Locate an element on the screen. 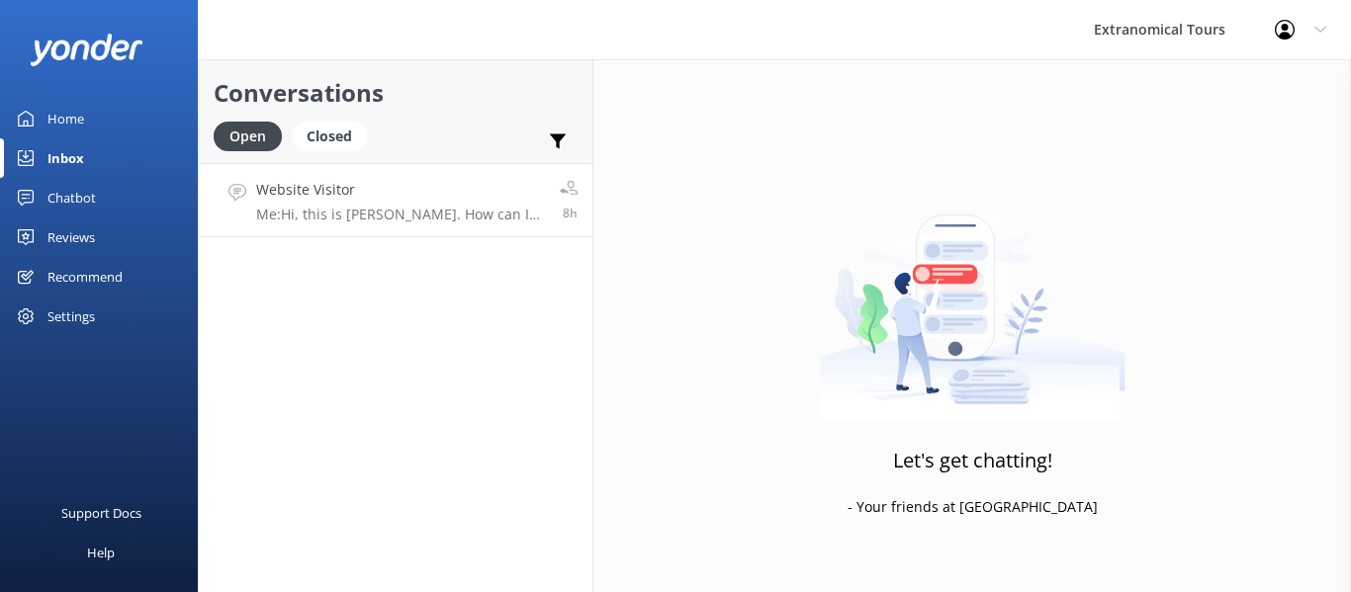  div: Support Docs is located at coordinates (101, 513).